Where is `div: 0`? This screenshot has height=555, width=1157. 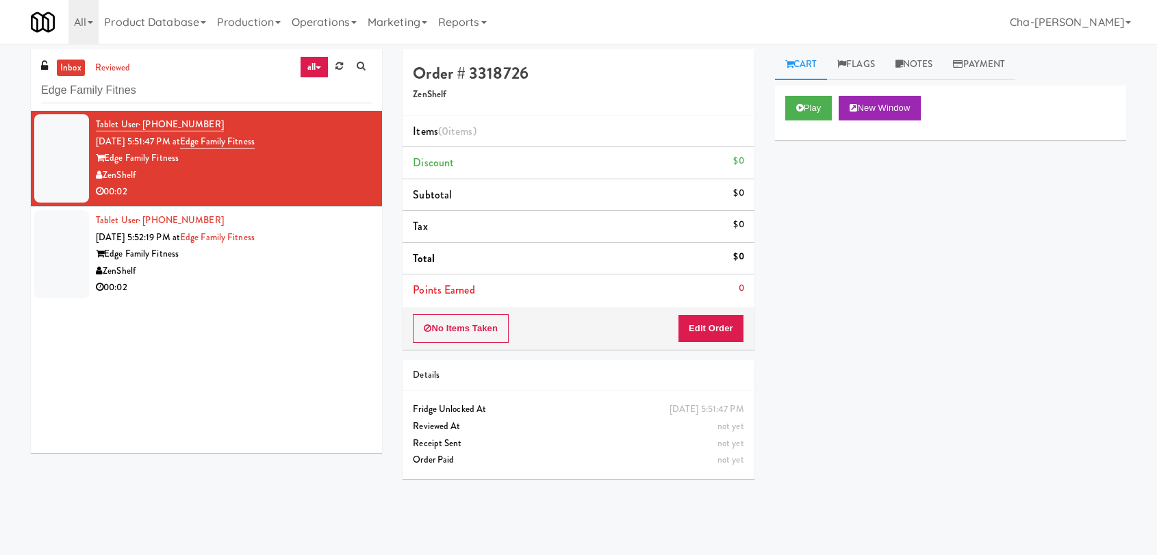 div: 0 is located at coordinates (741, 288).